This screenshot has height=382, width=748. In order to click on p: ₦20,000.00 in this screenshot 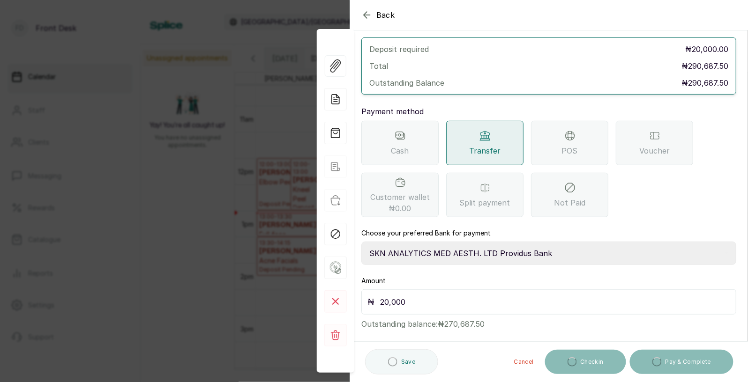, I will do `click(706, 49)`.